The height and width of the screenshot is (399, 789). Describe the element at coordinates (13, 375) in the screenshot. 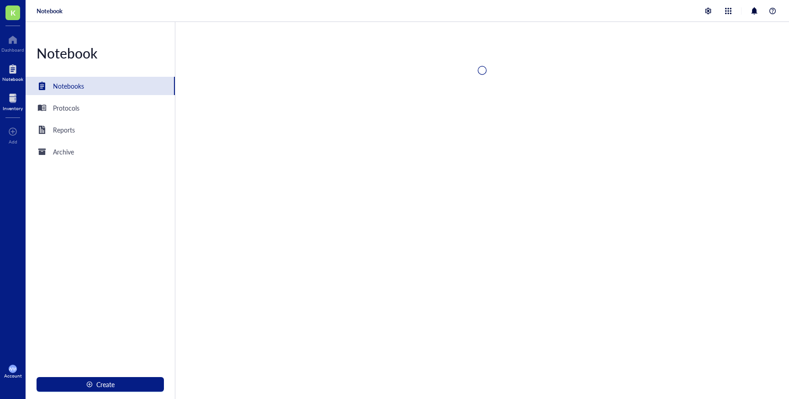

I see `div: Account` at that location.